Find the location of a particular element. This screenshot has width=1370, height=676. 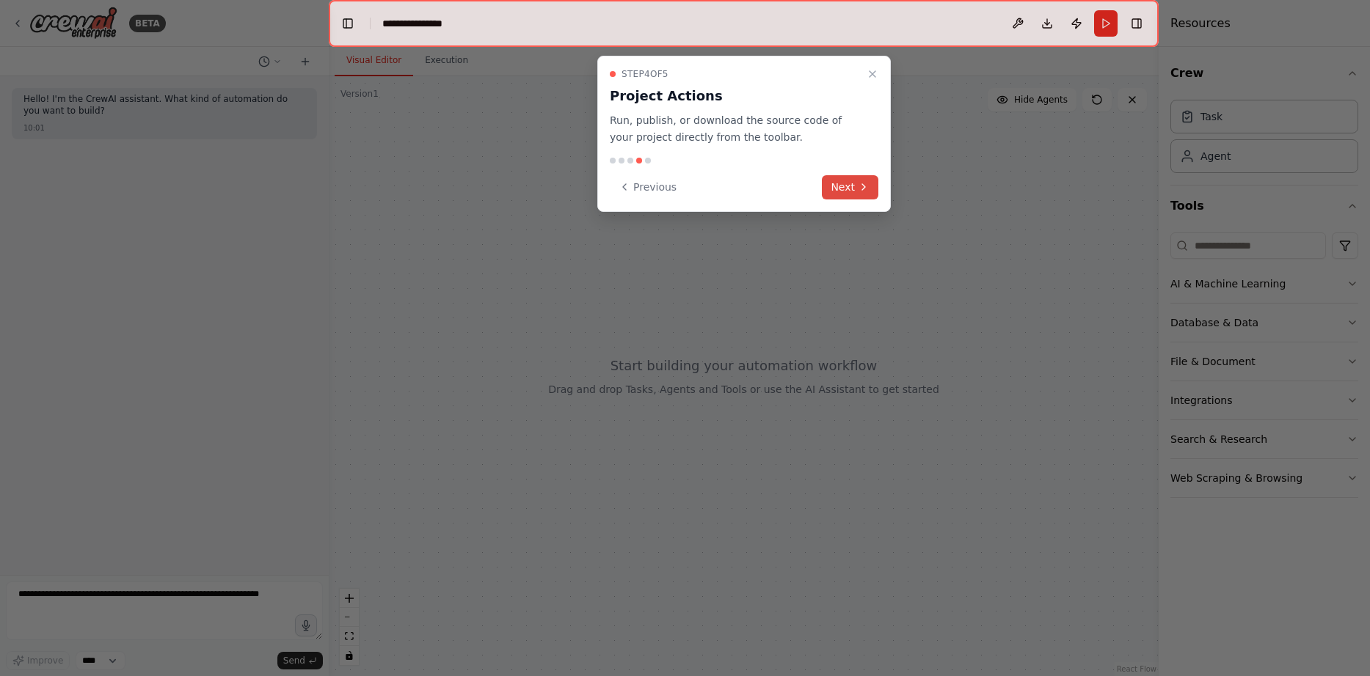

button: Next is located at coordinates (849, 187).